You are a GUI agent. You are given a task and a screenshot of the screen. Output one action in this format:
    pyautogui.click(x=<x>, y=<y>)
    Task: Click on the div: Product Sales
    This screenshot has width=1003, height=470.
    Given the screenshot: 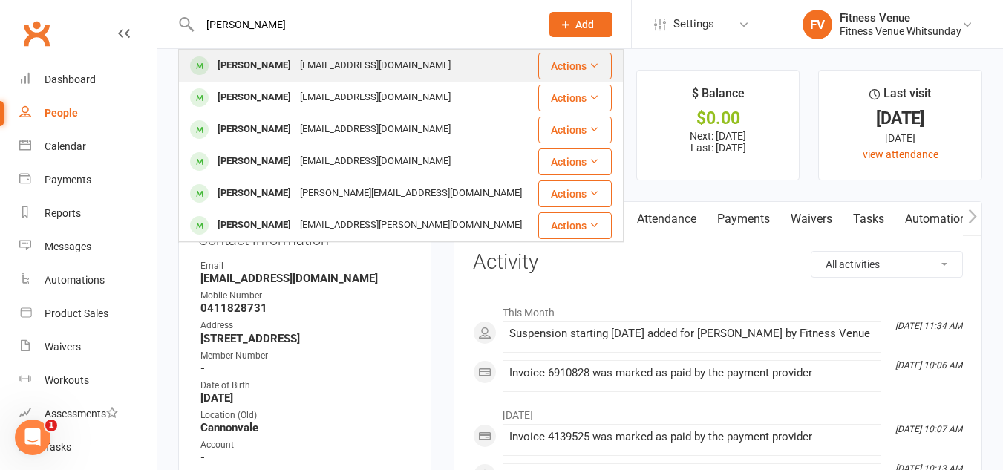 What is the action you would take?
    pyautogui.click(x=76, y=313)
    